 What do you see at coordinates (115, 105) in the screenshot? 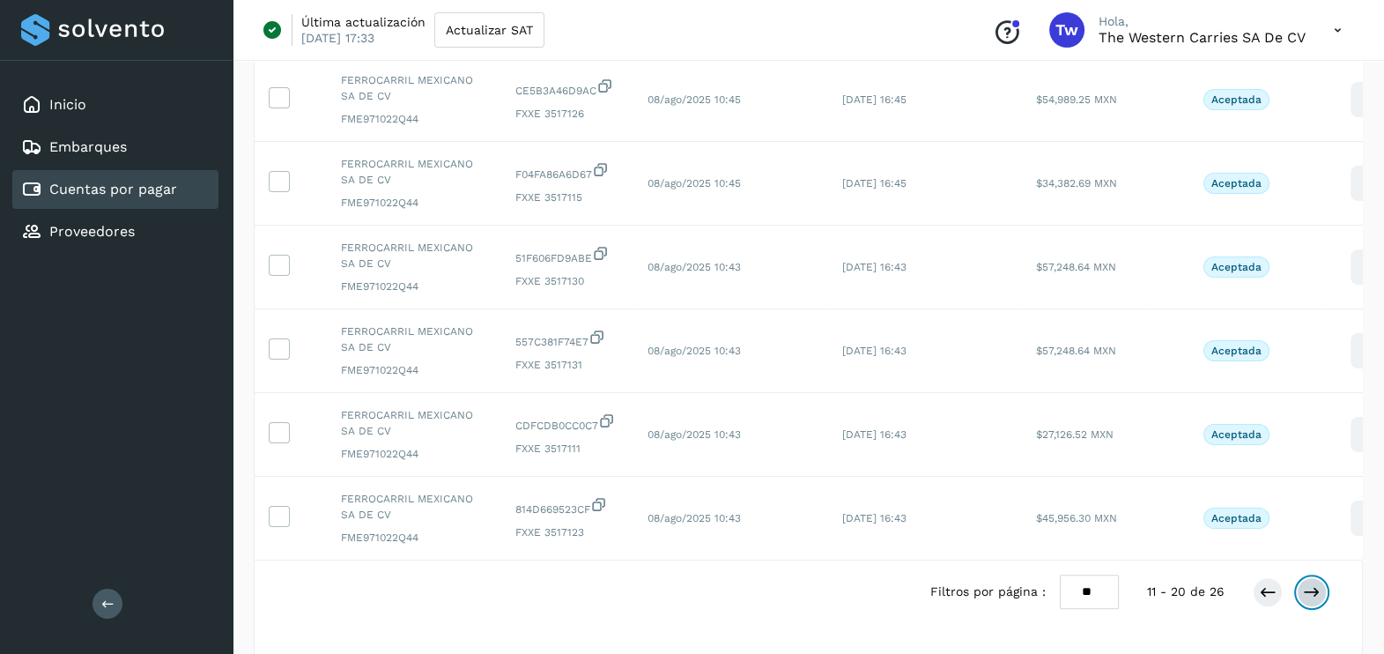
I see `div: Inicio` at bounding box center [115, 105].